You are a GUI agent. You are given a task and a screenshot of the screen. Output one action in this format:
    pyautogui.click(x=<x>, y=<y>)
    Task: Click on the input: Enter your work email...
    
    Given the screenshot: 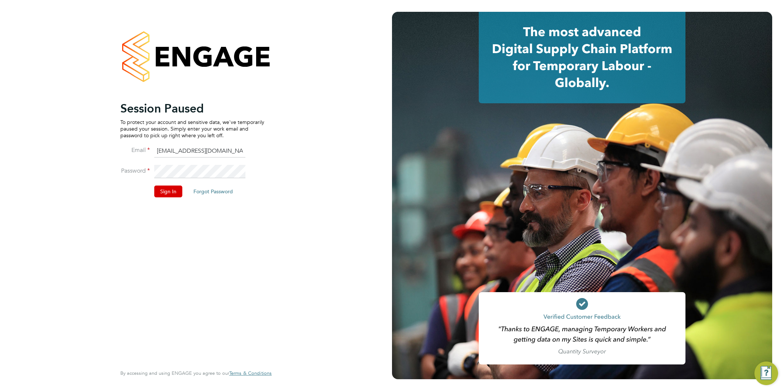 What is the action you would take?
    pyautogui.click(x=200, y=151)
    